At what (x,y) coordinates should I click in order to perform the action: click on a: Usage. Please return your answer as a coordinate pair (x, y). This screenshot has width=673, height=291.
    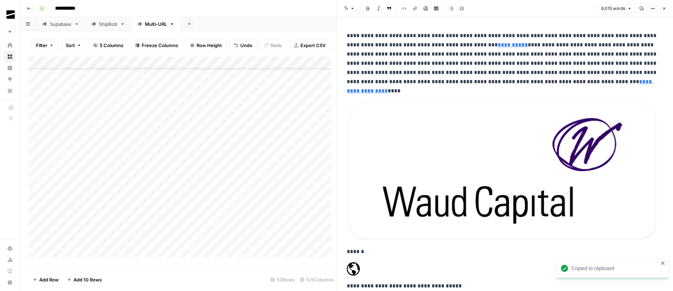
    Looking at the image, I should click on (10, 259).